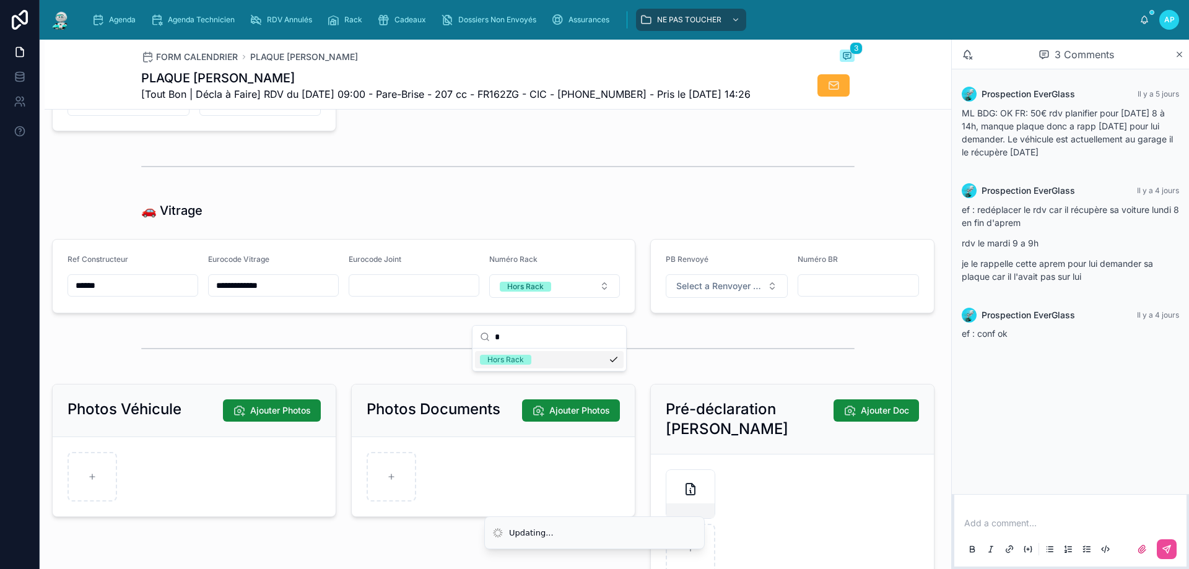  I want to click on span: 3, so click(856, 48).